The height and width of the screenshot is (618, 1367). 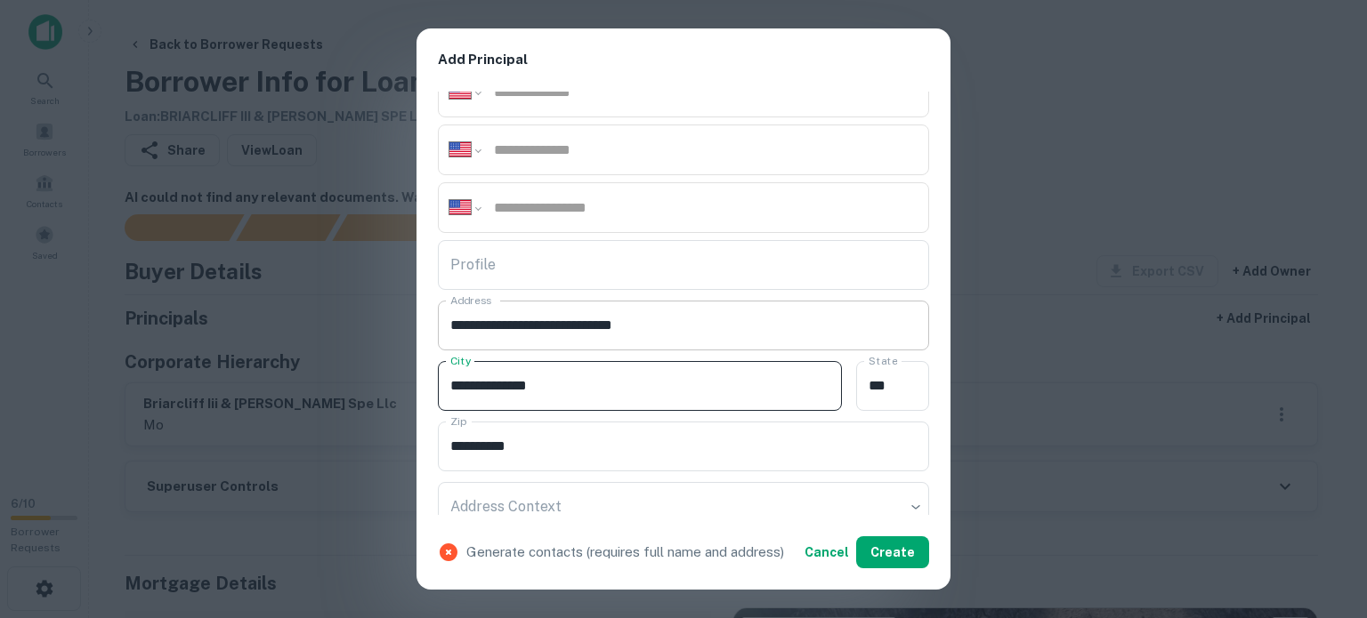 What do you see at coordinates (471, 300) in the screenshot?
I see `label: Address` at bounding box center [471, 300].